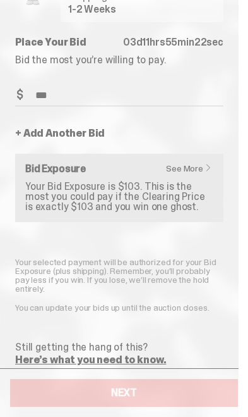 This screenshot has width=248, height=417. What do you see at coordinates (90, 359) in the screenshot?
I see `a: Here’s what you need to know.` at bounding box center [90, 359].